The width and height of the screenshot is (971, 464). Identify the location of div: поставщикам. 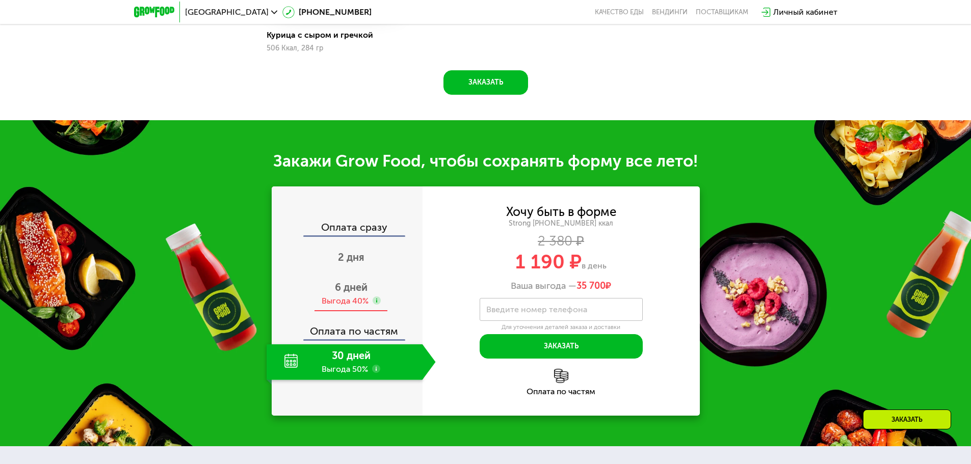
(722, 12).